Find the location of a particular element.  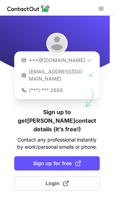

span: Login is located at coordinates (57, 183).